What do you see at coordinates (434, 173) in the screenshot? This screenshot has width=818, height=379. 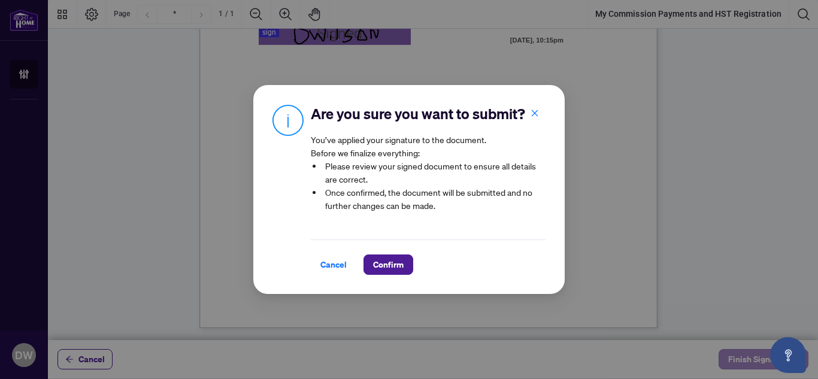 I see `li: Please review your signed document to ensure all details are correct.` at bounding box center [434, 173].